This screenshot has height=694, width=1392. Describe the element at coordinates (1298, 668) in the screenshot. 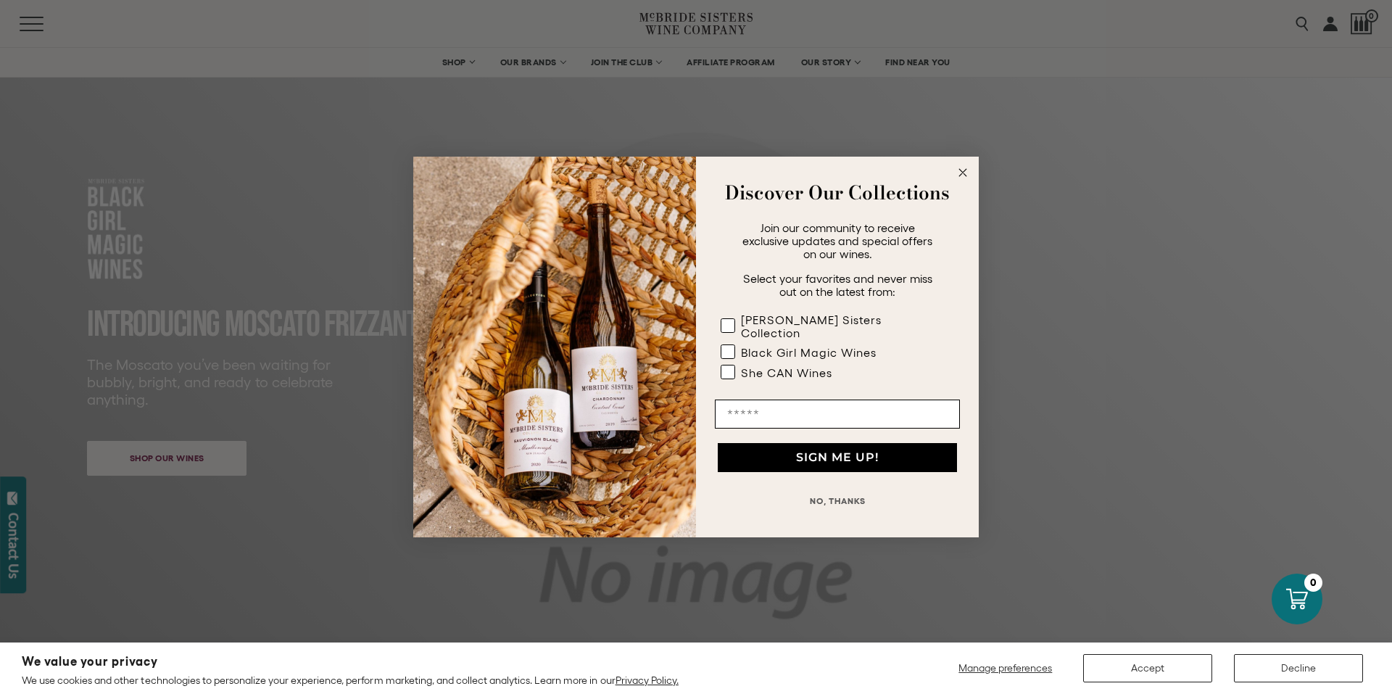

I see `button: Decline` at that location.